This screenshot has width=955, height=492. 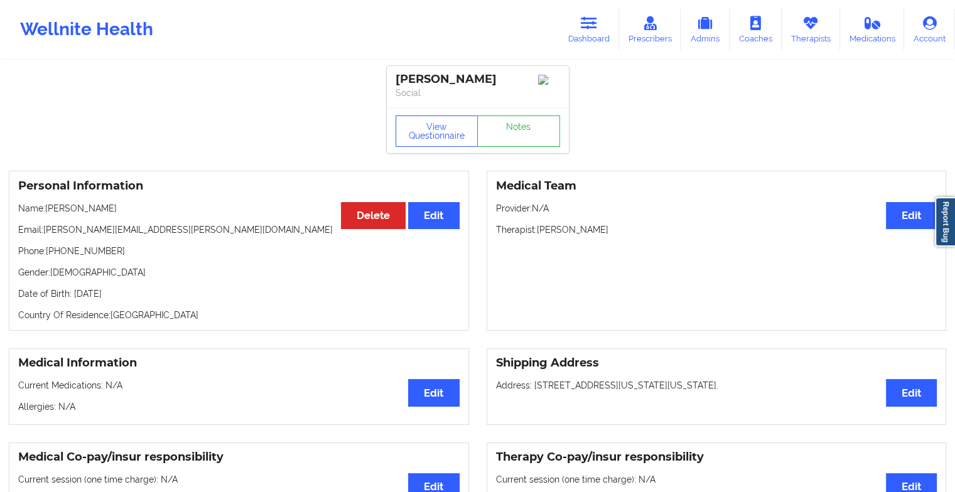 What do you see at coordinates (239, 407) in the screenshot?
I see `p: Allergies: N/A` at bounding box center [239, 407].